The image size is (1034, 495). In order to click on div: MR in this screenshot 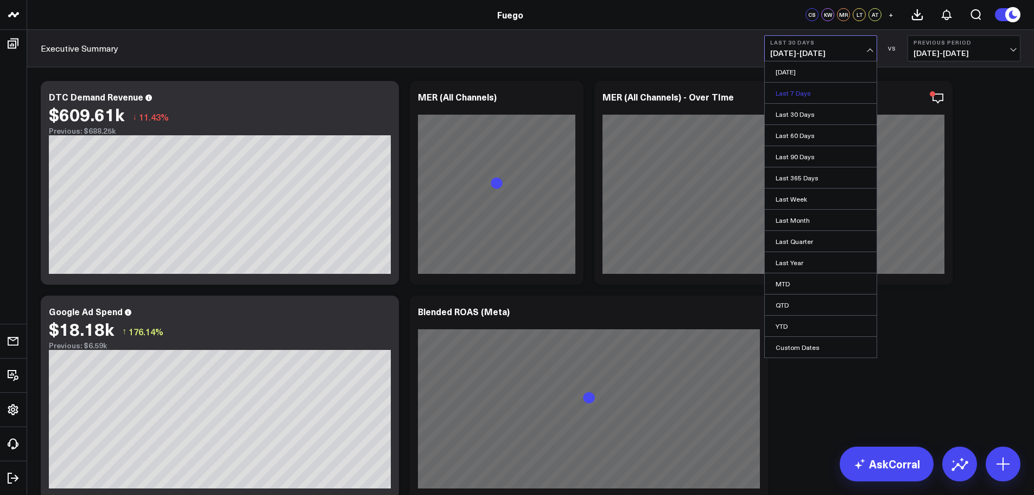, I will do `click(844, 15)`.